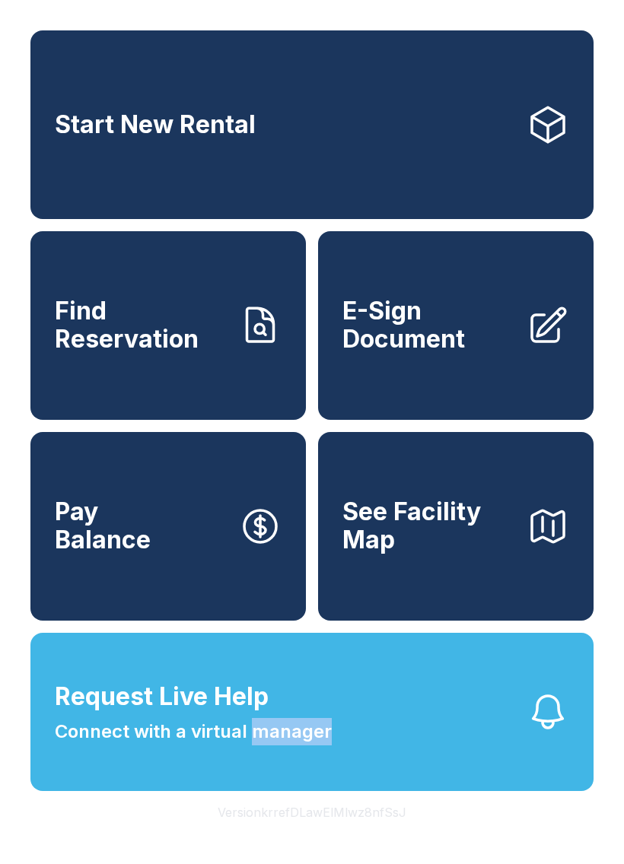 This screenshot has width=624, height=864. Describe the element at coordinates (141, 325) in the screenshot. I see `span: Find Reservation` at that location.